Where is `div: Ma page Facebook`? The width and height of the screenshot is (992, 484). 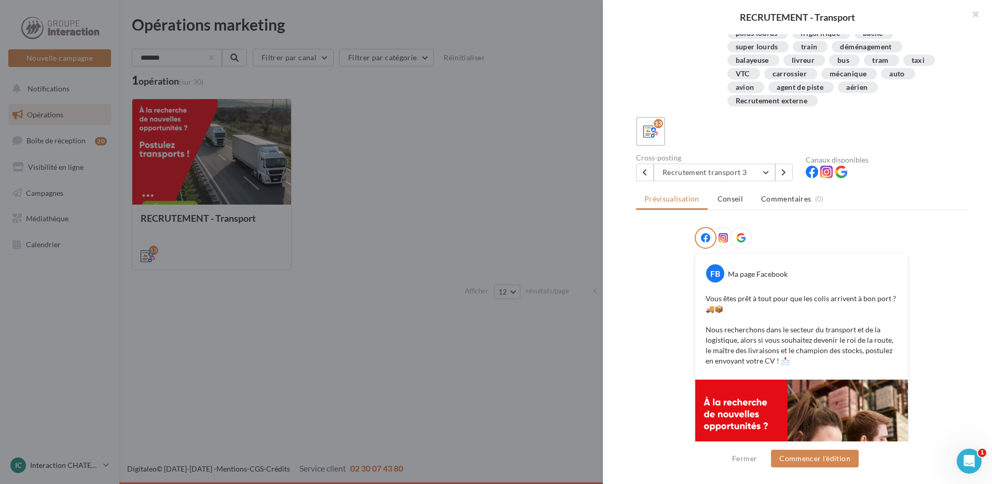 div: Ma page Facebook is located at coordinates (758, 274).